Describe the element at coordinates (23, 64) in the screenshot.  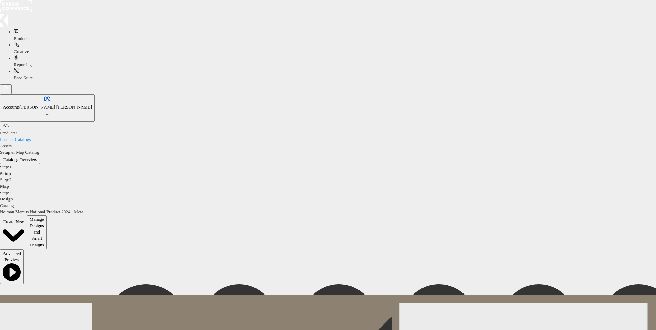
I see `span: Reporting` at that location.